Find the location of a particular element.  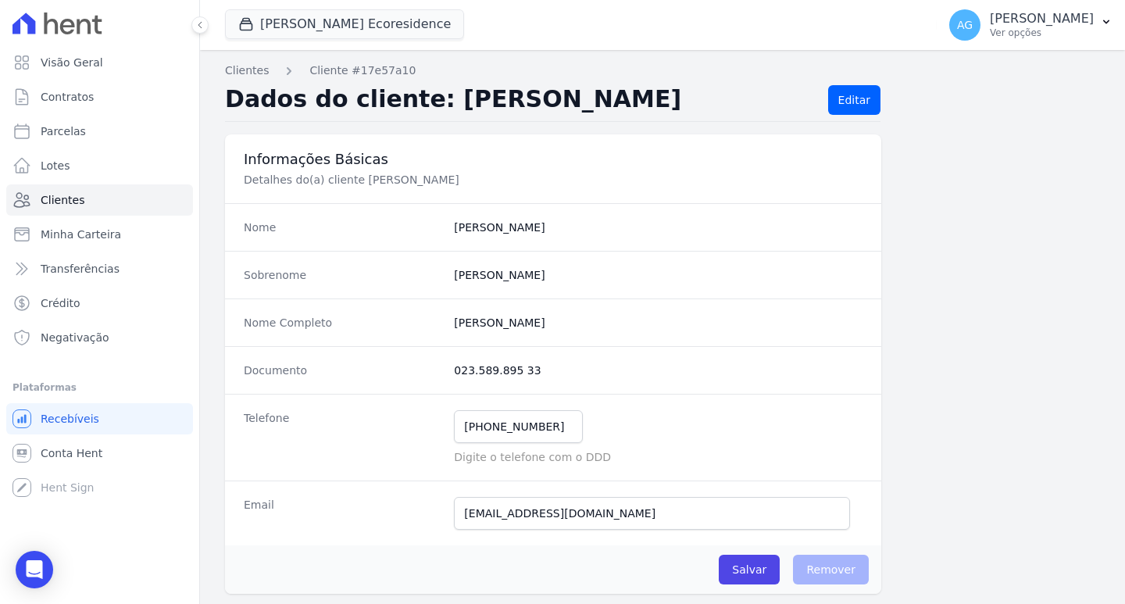

a: Visão Geral is located at coordinates (99, 62).